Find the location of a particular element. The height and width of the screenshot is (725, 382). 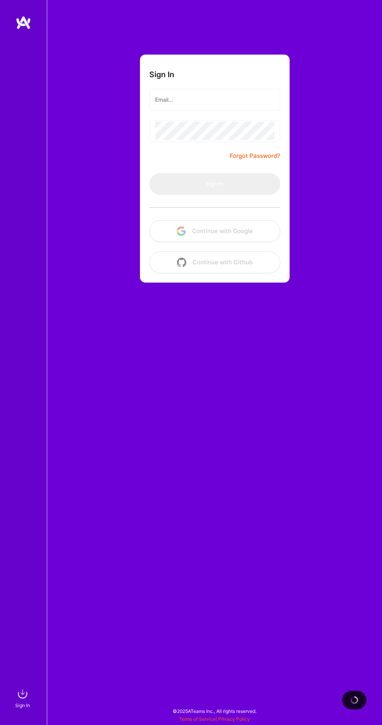

button: Continue with Github is located at coordinates (215, 262).